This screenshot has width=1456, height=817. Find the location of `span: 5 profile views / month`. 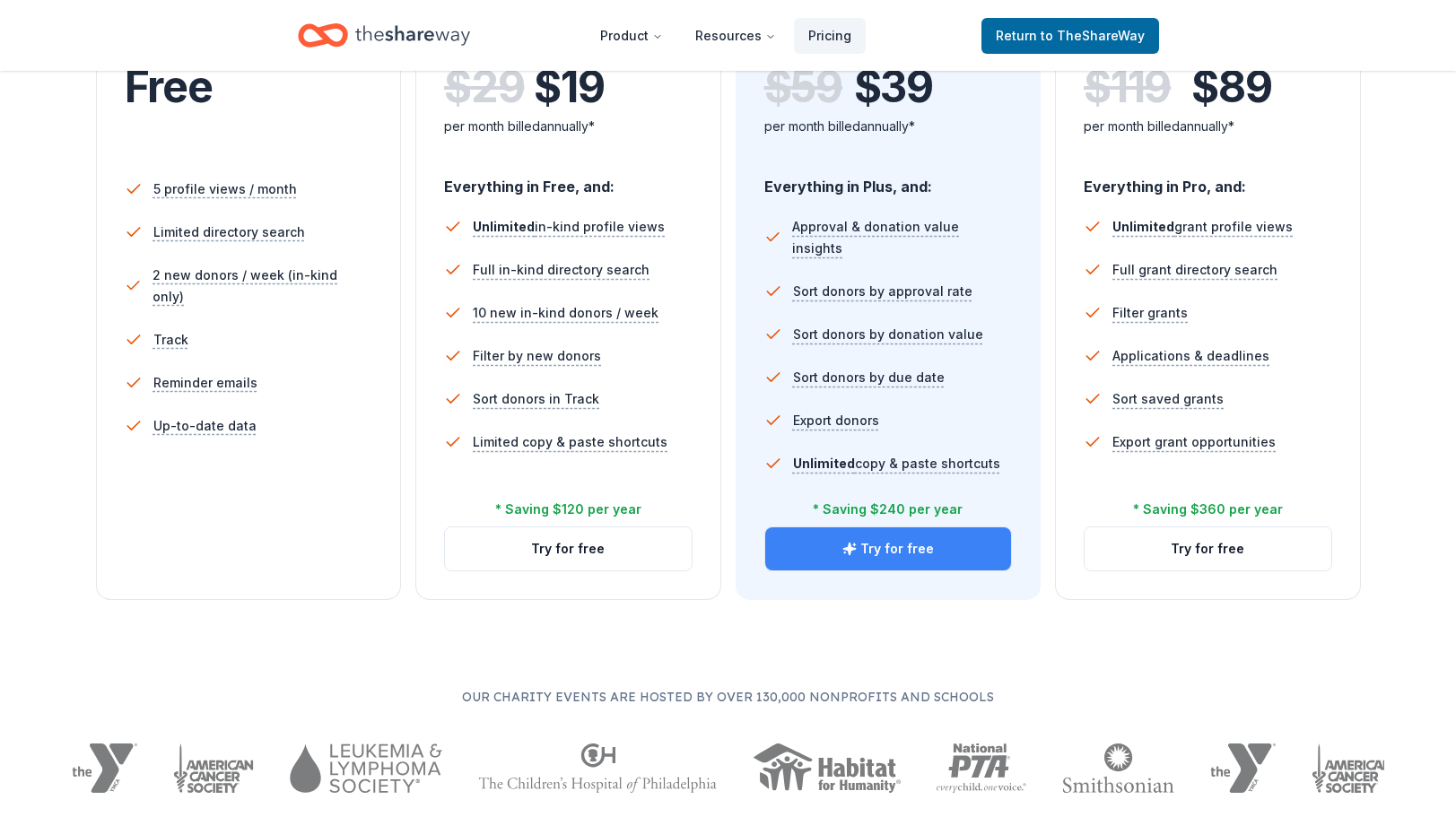

span: 5 profile views / month is located at coordinates (225, 190).